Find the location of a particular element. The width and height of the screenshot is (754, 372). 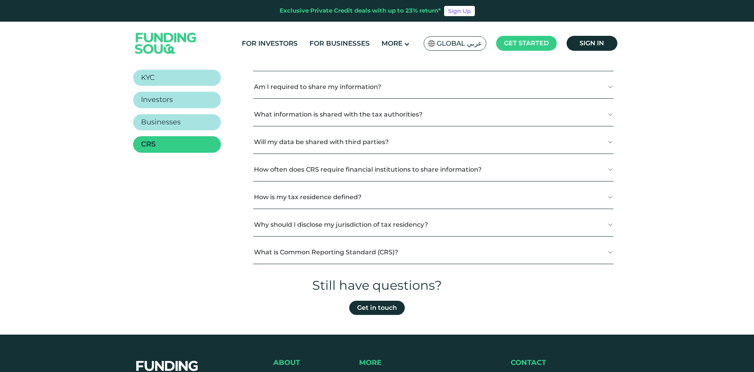

button: How often does CRS require financial institutions to share information? is located at coordinates (433, 169).